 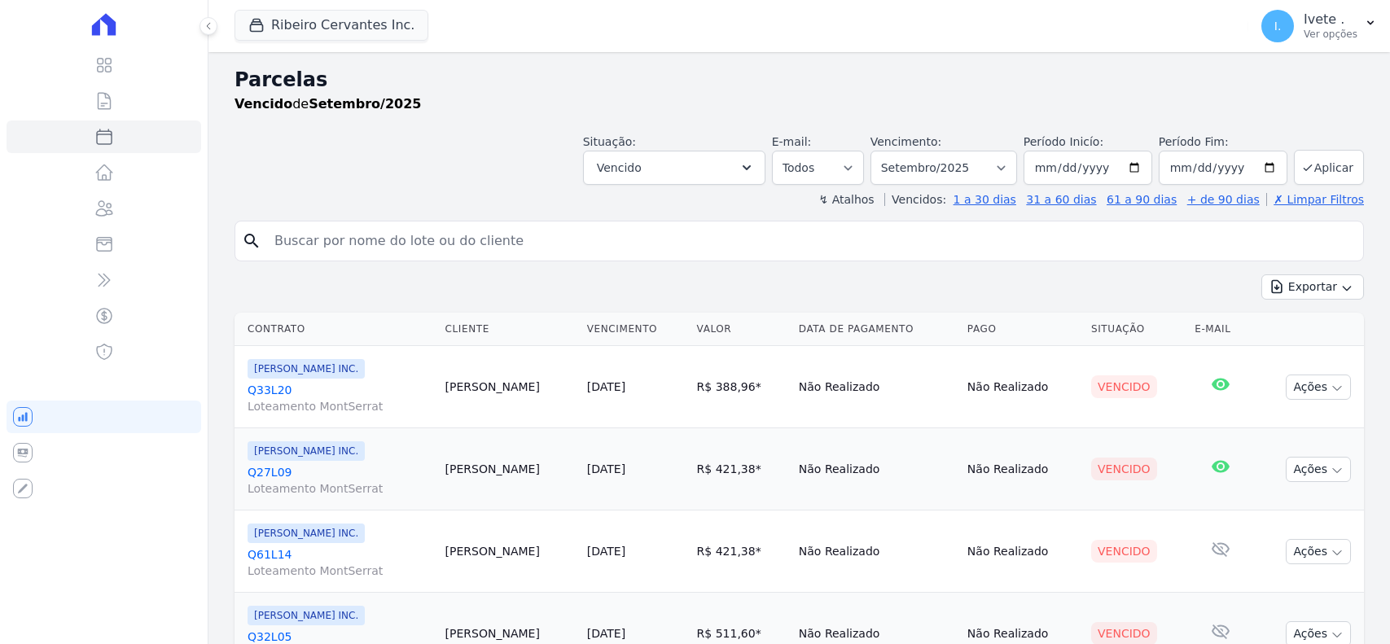 What do you see at coordinates (674, 168) in the screenshot?
I see `button: Vencido` at bounding box center [674, 168].